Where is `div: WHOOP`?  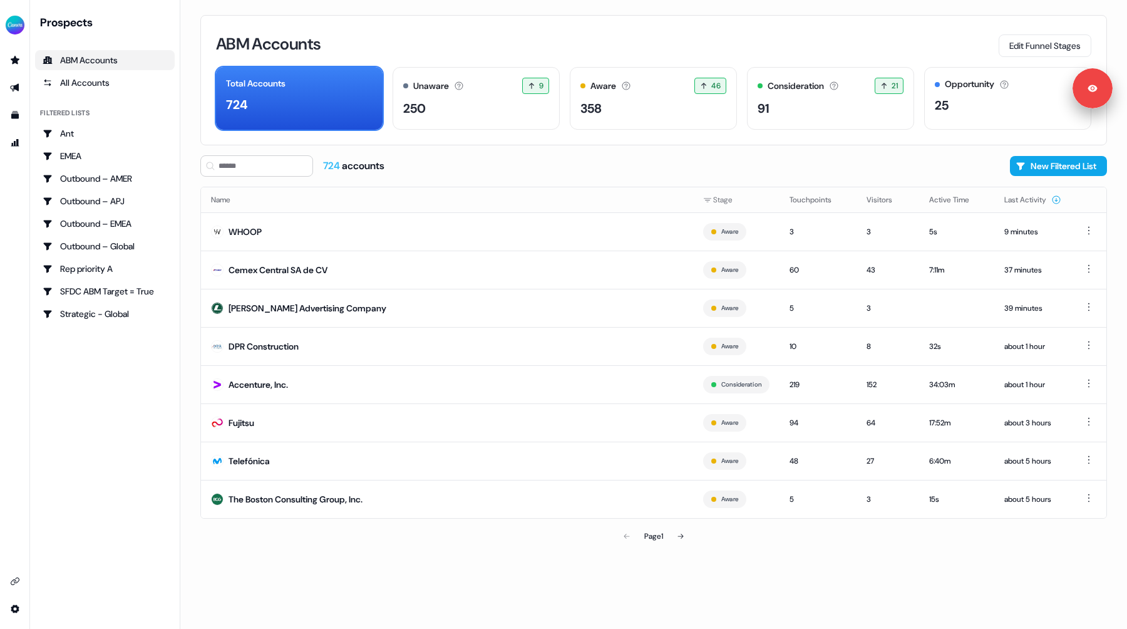 div: WHOOP is located at coordinates (245, 232).